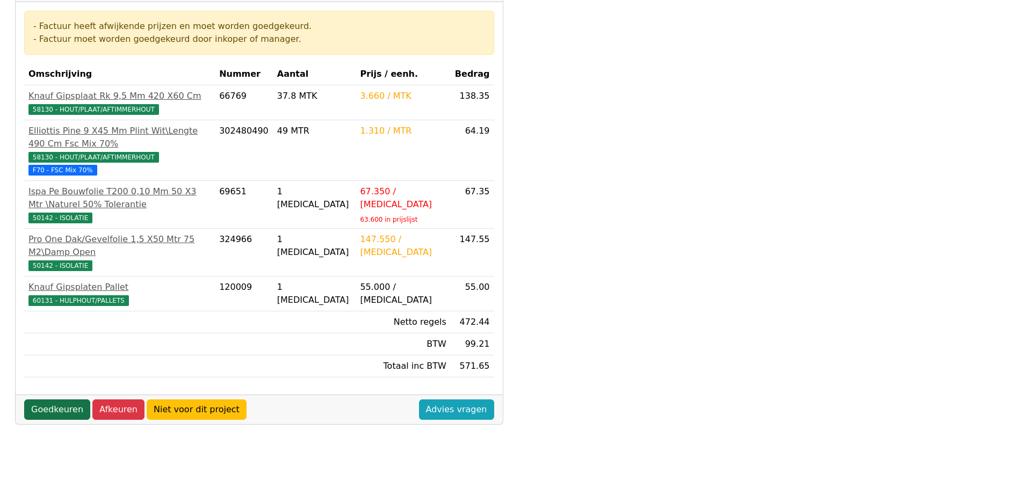 This screenshot has width=1019, height=496. Describe the element at coordinates (403, 96) in the screenshot. I see `div: 3.660 / MTK` at that location.